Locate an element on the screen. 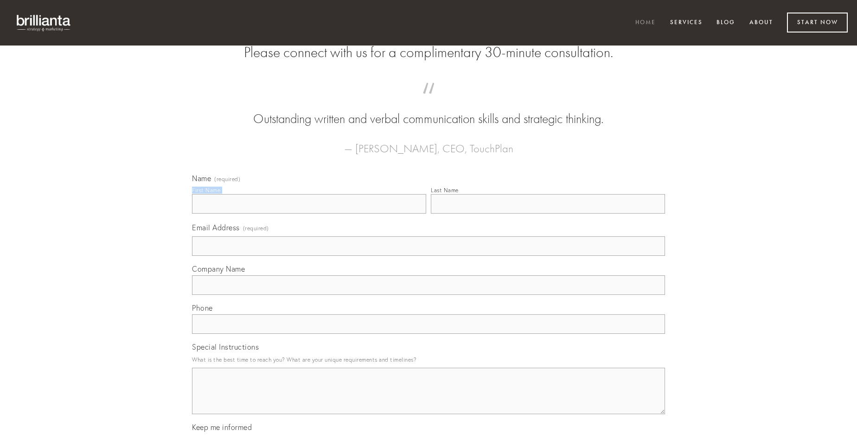 This screenshot has width=857, height=436. div: First Name is located at coordinates (206, 190).